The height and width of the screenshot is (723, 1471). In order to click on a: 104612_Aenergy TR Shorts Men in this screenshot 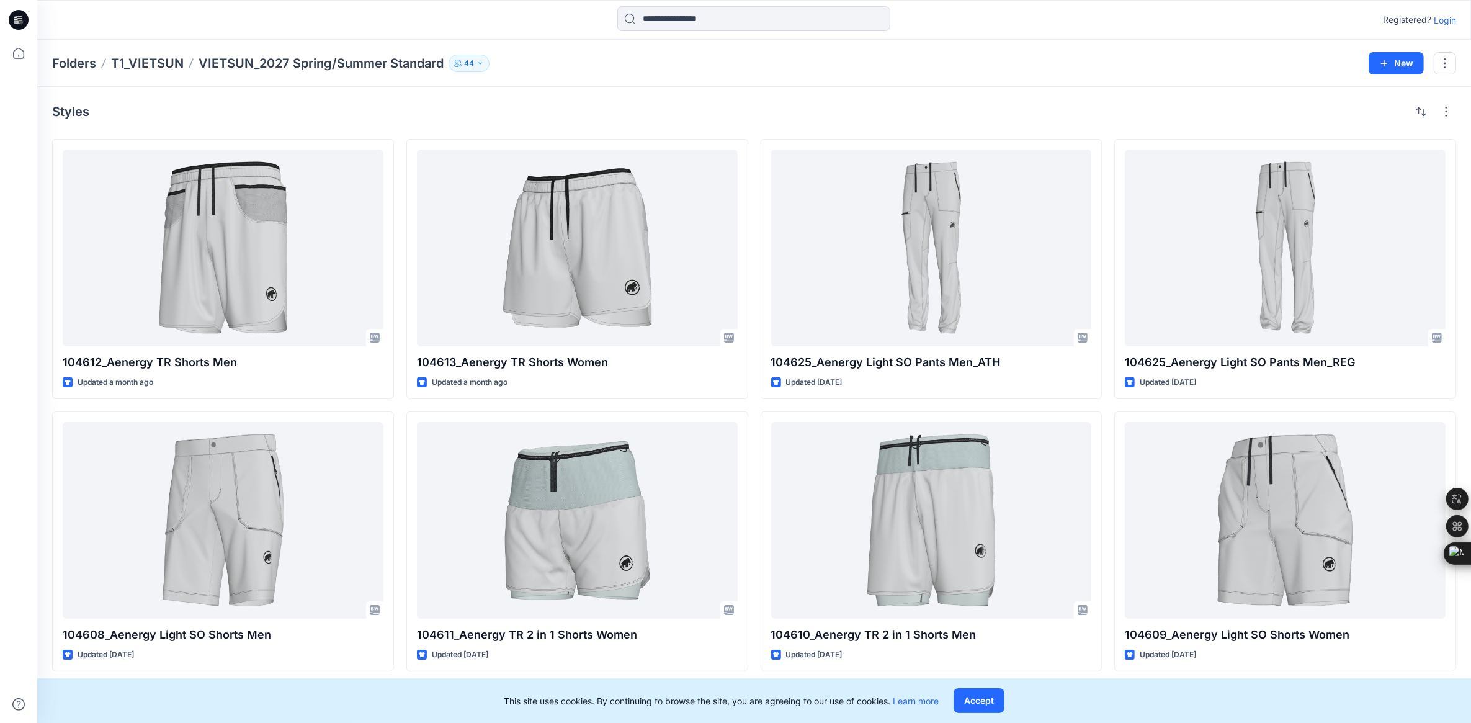, I will do `click(223, 248)`.